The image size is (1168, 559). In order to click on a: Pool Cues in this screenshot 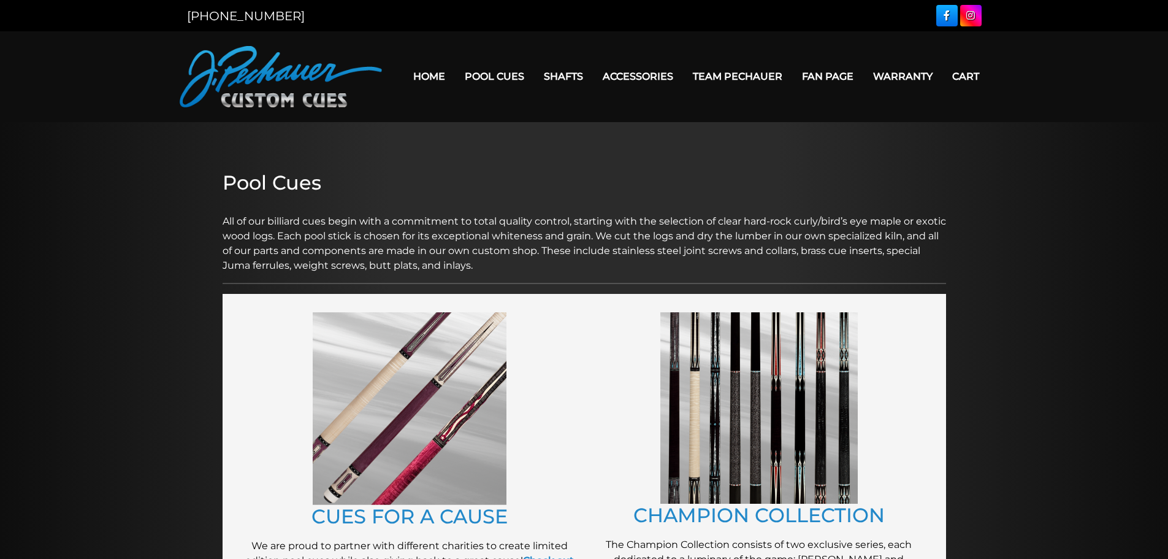, I will do `click(494, 76)`.